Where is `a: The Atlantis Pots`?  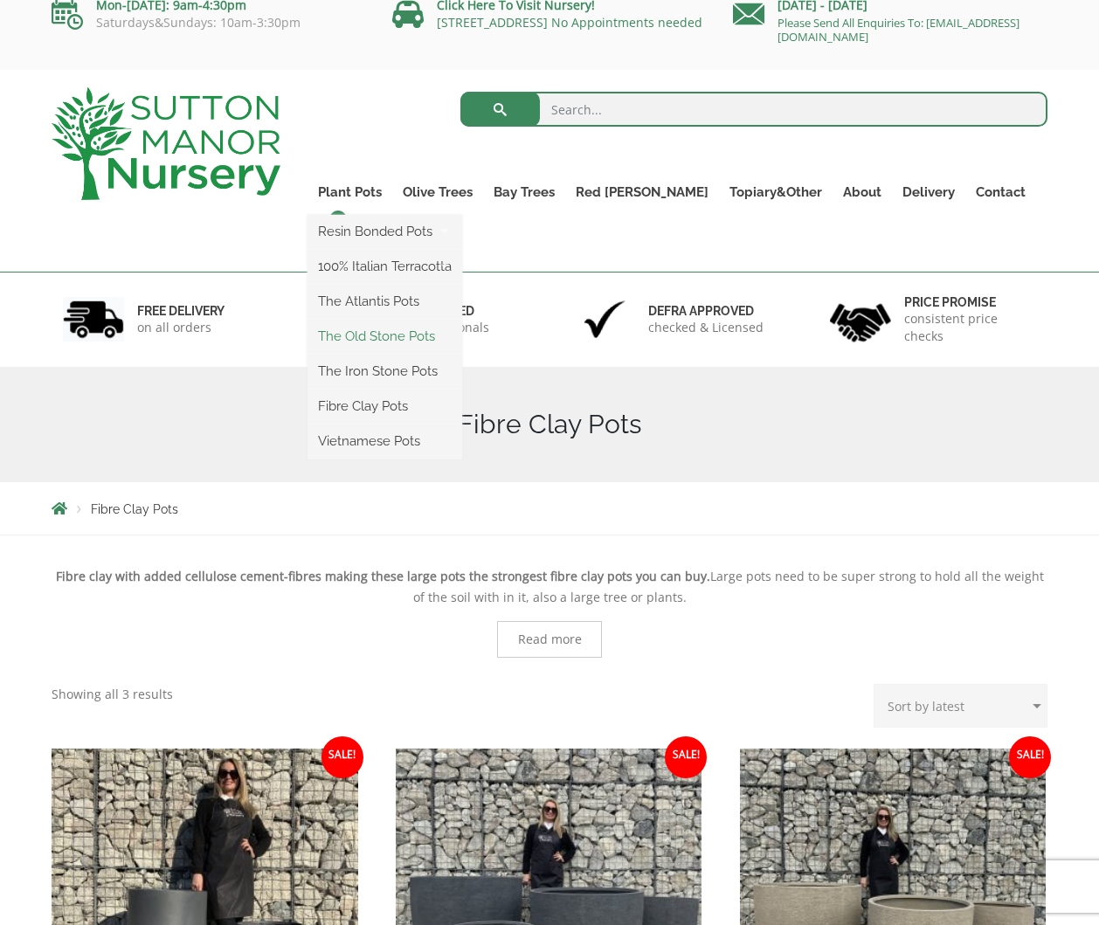
a: The Atlantis Pots is located at coordinates (384, 301).